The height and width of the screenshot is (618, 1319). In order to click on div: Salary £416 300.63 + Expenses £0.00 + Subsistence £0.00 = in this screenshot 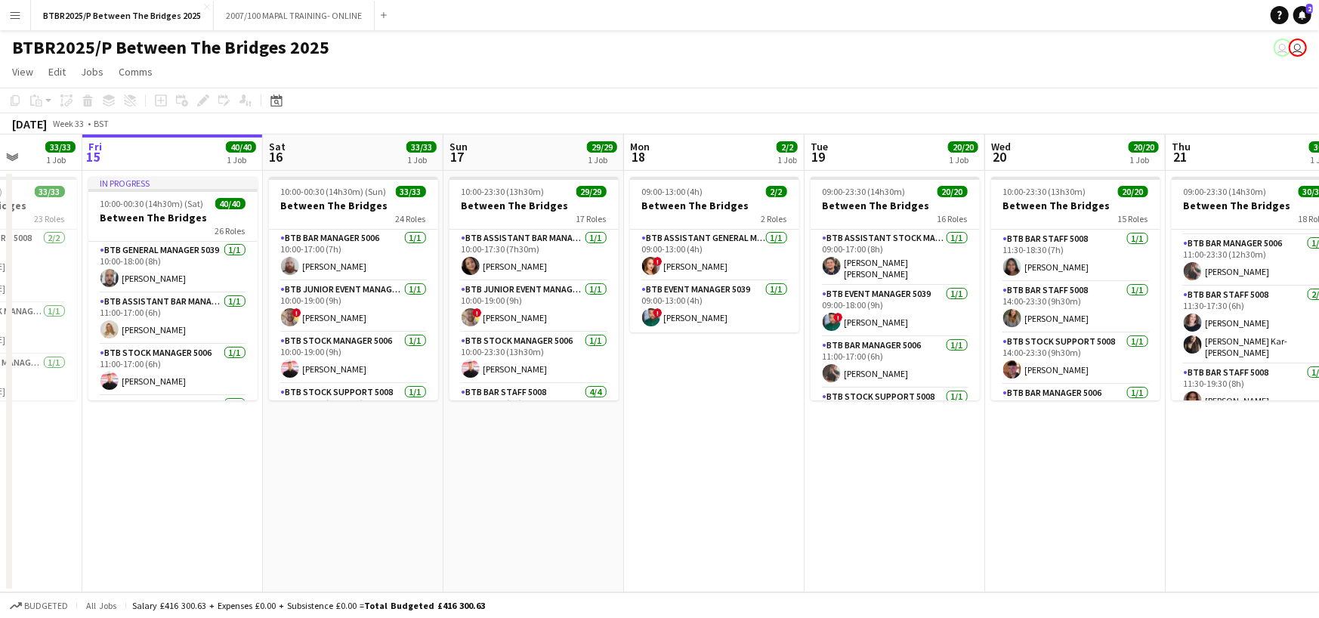, I will do `click(308, 605)`.